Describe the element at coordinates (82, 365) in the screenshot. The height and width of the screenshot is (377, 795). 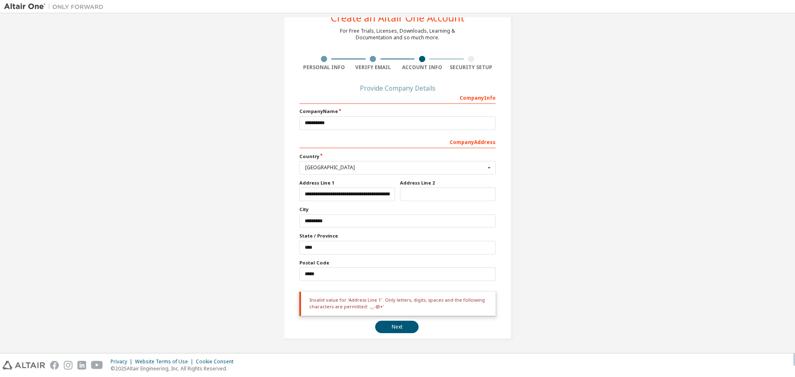
I see `img: linkedin.svg` at that location.